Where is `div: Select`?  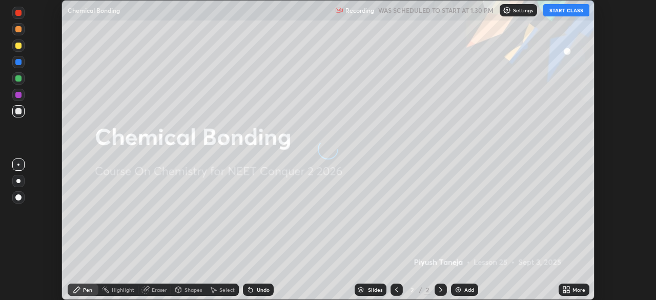
div: Select is located at coordinates (227, 290).